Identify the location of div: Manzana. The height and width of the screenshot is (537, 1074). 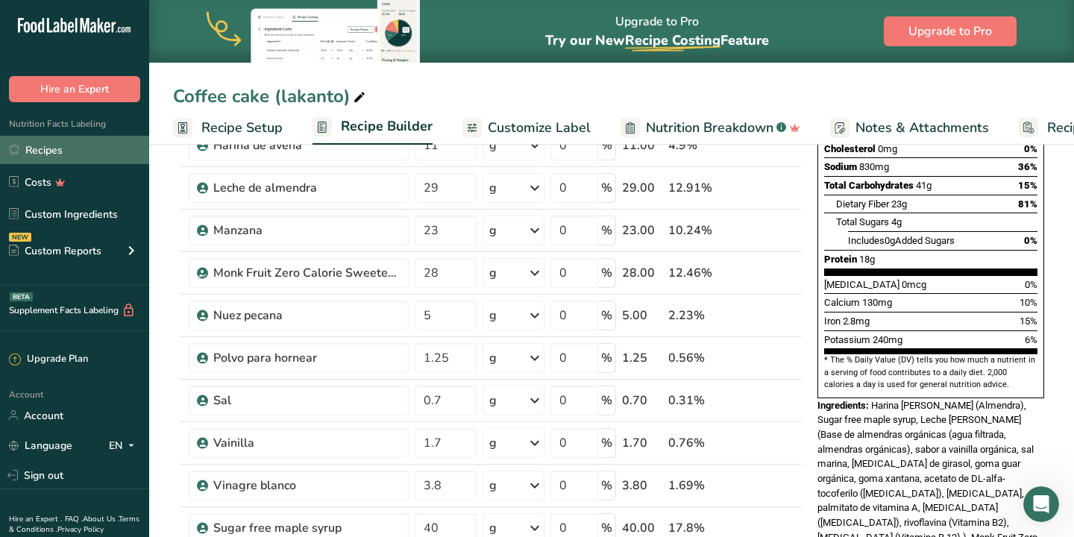
(307, 231).